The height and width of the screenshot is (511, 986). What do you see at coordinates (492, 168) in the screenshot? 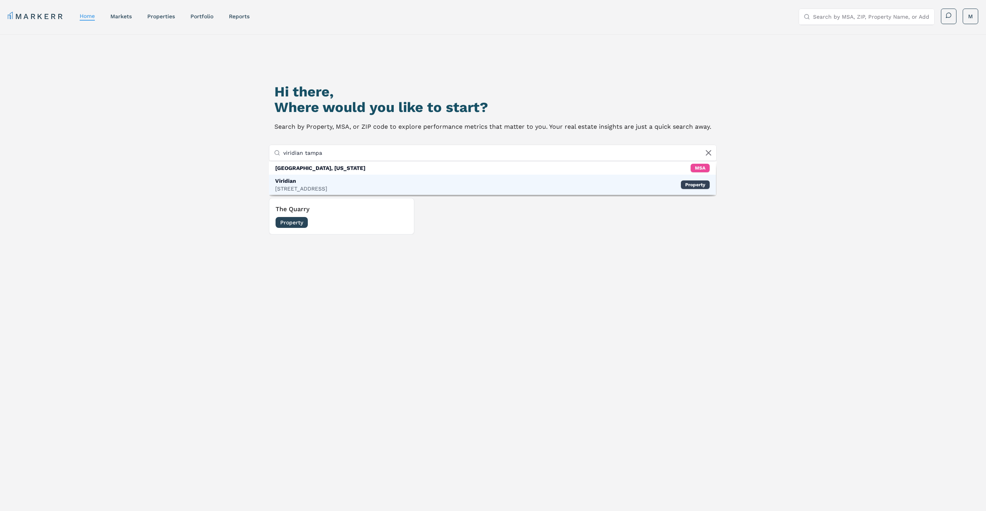
I see `div: MSA: Tampa, Kansas` at bounding box center [492, 168].